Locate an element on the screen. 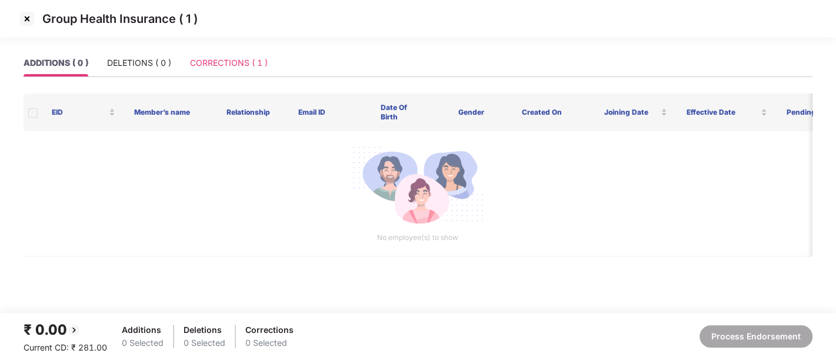 Image resolution: width=836 pixels, height=360 pixels. p: No employee(s) to show is located at coordinates (418, 238).